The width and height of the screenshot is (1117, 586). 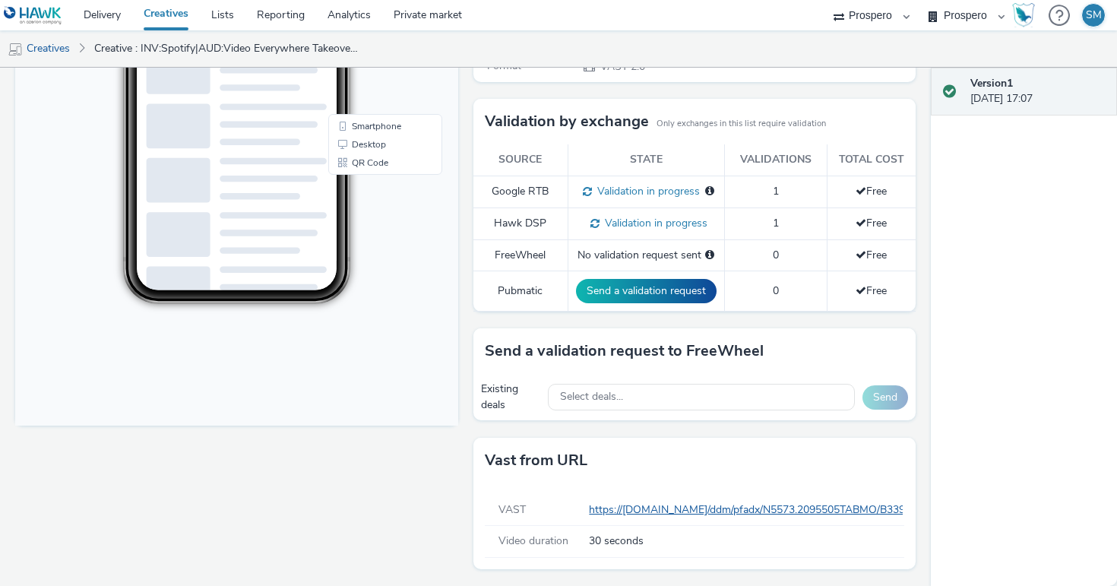 I want to click on img: mobile, so click(x=15, y=49).